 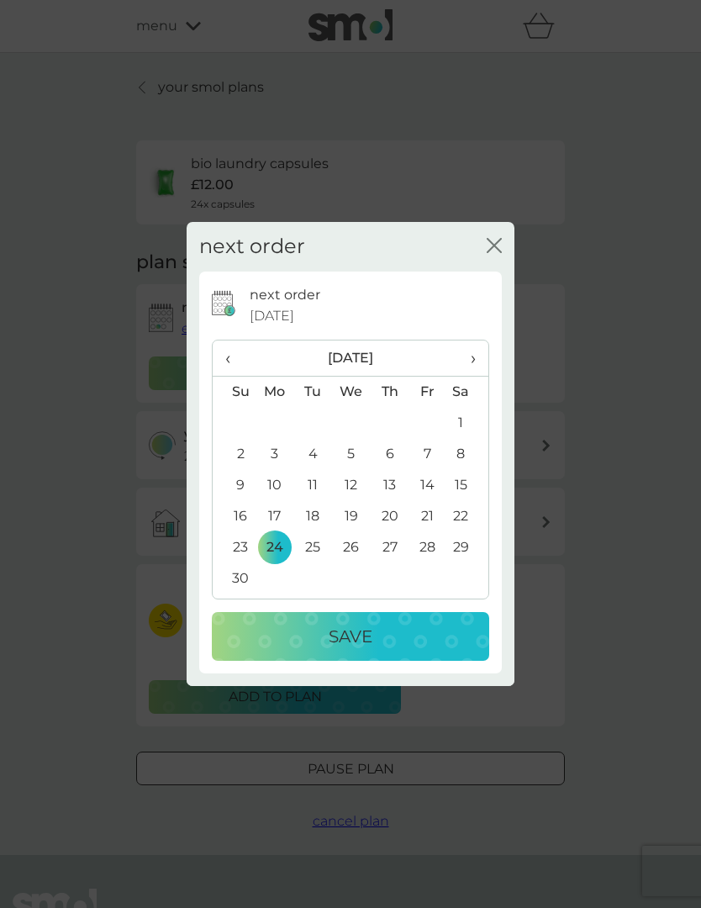 What do you see at coordinates (275, 392) in the screenshot?
I see `th: Mo` at bounding box center [275, 392].